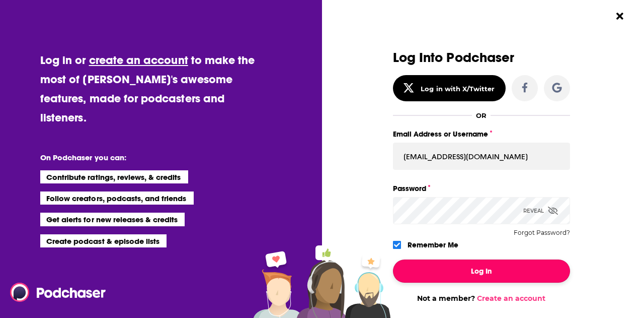  What do you see at coordinates (458, 89) in the screenshot?
I see `div: Log in with X/Twitter` at bounding box center [458, 89].